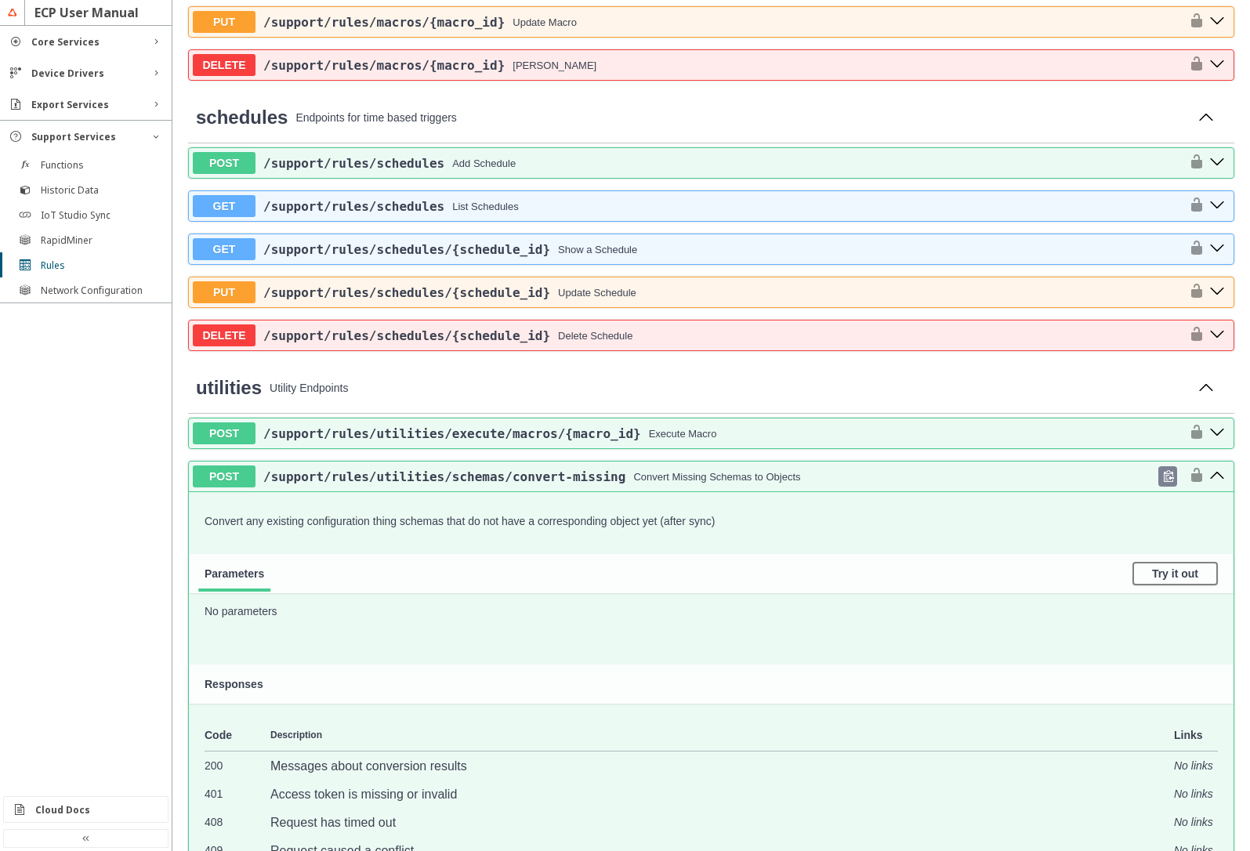 Image resolution: width=1250 pixels, height=851 pixels. What do you see at coordinates (711, 823) in the screenshot?
I see `p: Request has timed out` at bounding box center [711, 823].